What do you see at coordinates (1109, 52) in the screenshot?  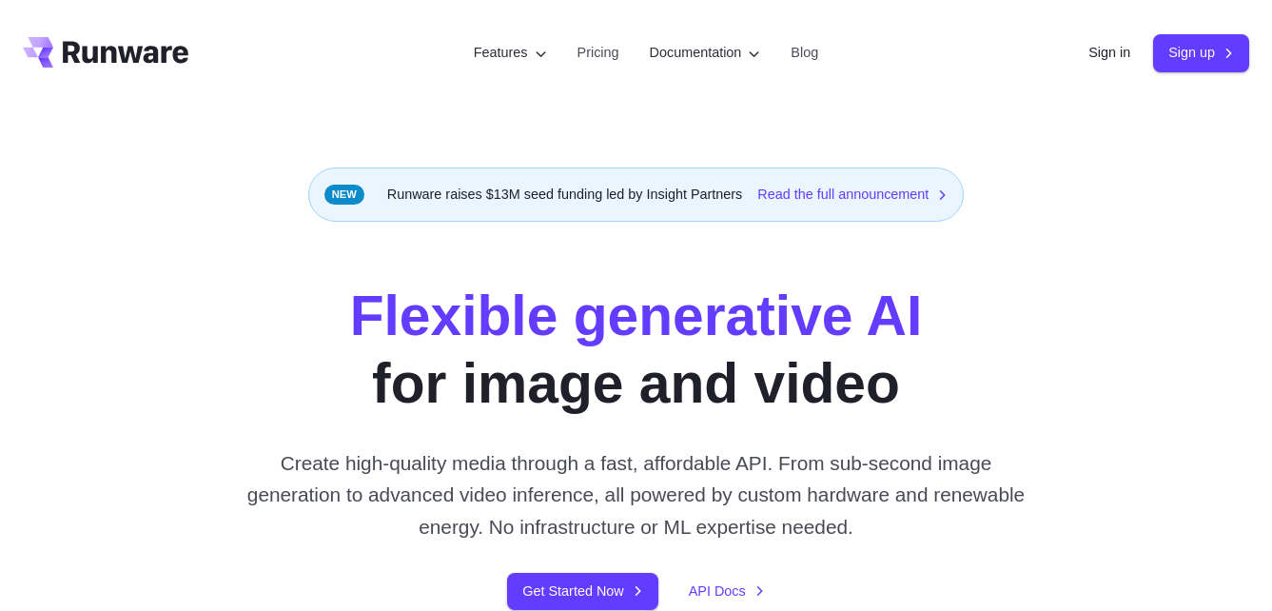 I see `a: Sign in` at bounding box center [1109, 52].